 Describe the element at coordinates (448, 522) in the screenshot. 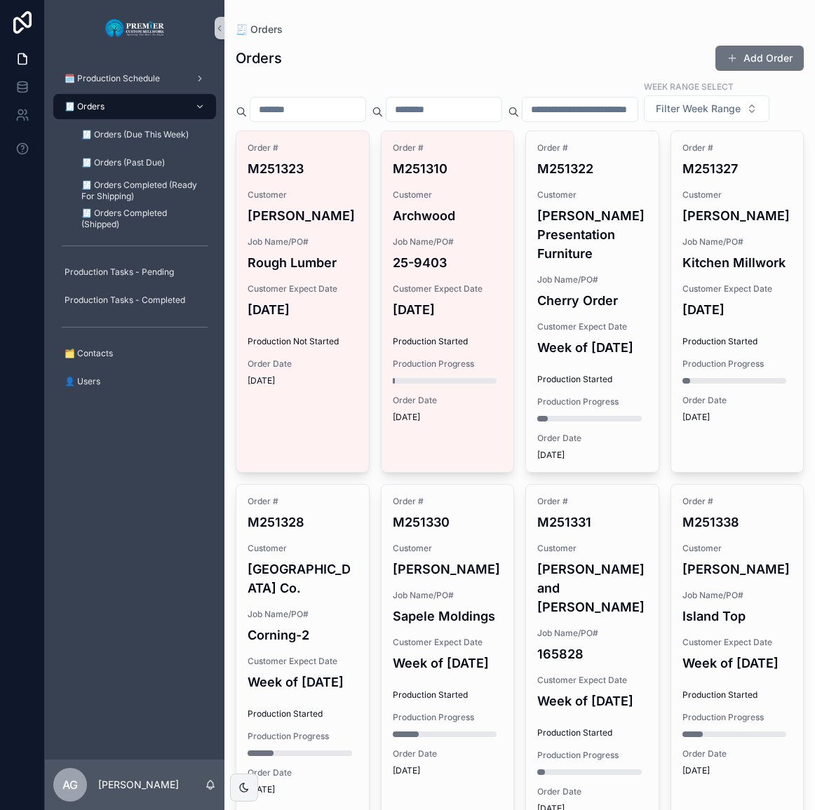

I see `h4: M251330` at that location.